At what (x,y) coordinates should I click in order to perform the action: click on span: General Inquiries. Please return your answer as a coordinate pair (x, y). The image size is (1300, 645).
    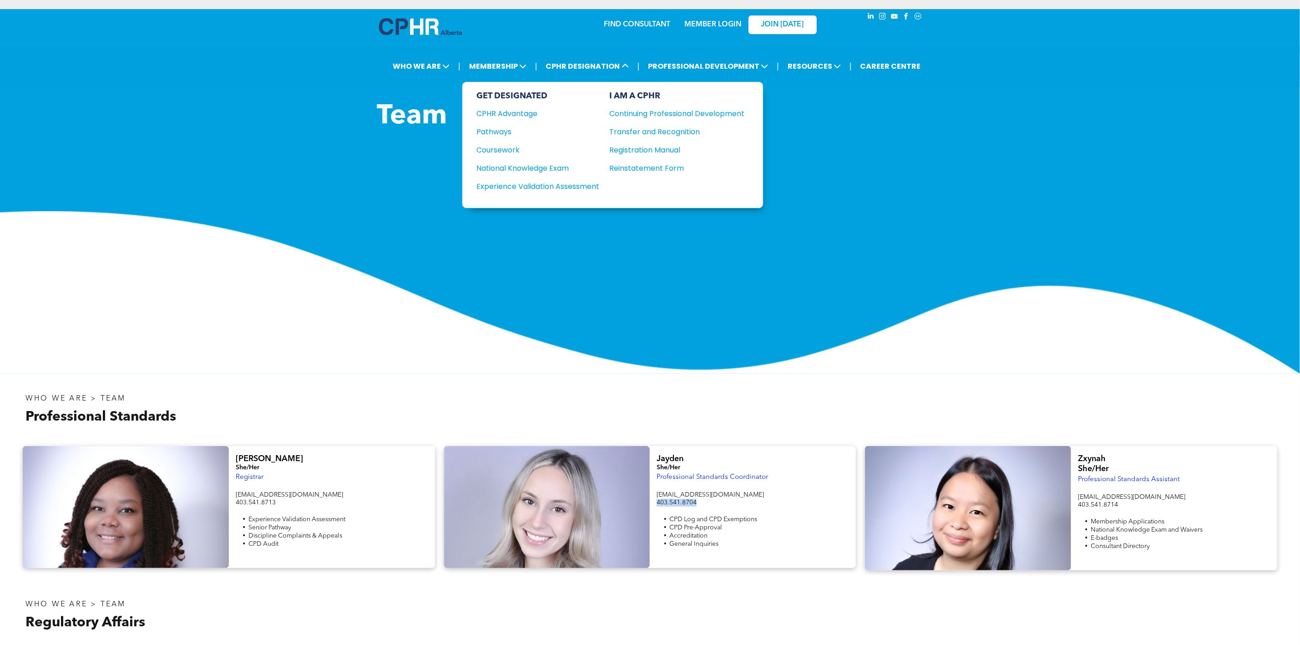
    Looking at the image, I should click on (694, 544).